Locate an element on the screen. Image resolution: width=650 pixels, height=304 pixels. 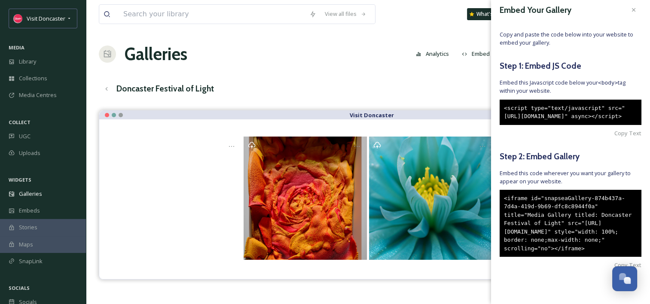
button: Analytics is located at coordinates (432, 54).